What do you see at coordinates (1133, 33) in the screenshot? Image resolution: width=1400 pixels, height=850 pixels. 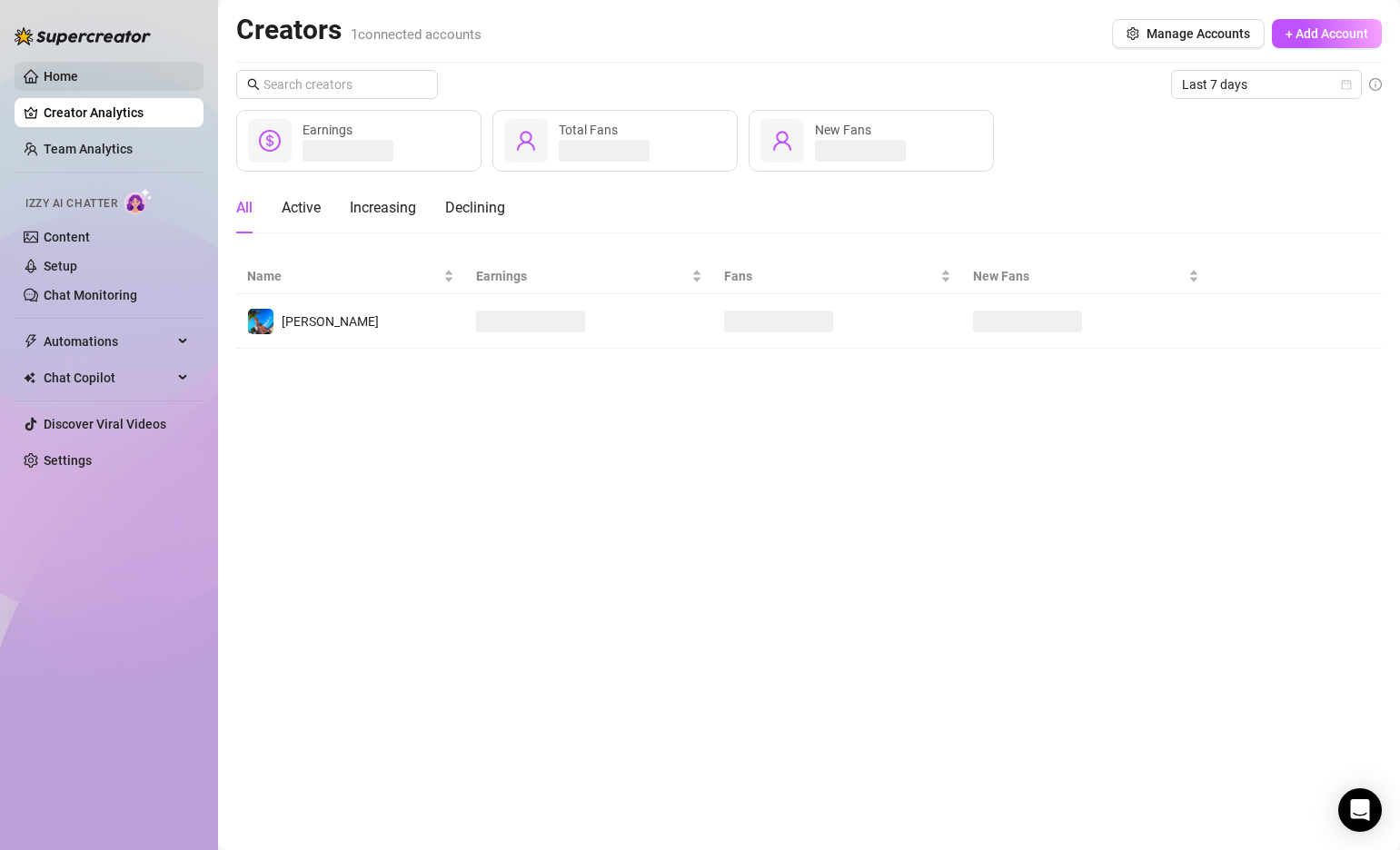 I see `span: setting` at bounding box center [1133, 33].